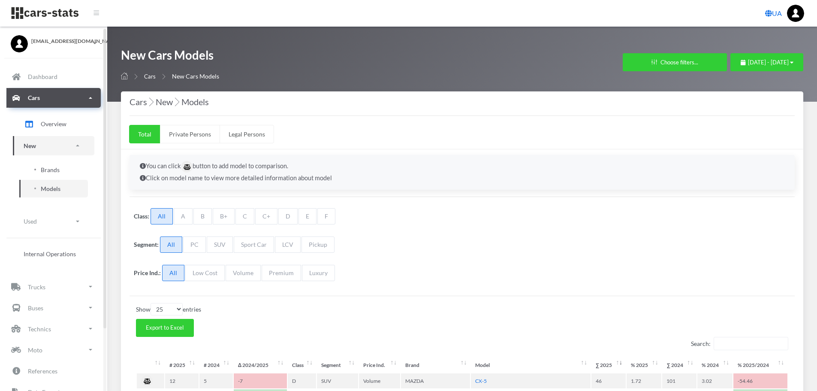  Describe the element at coordinates (773, 13) in the screenshot. I see `a: UA` at that location.